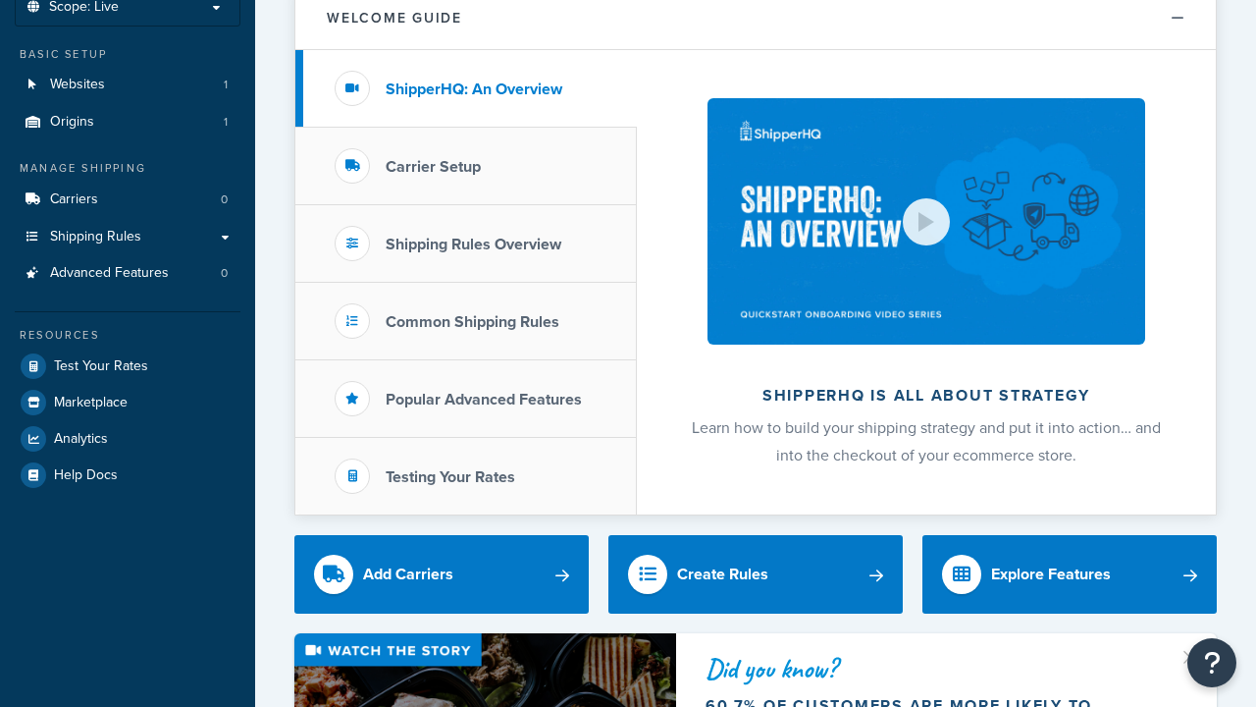 The height and width of the screenshot is (707, 1256). I want to click on span: Analytics, so click(80, 439).